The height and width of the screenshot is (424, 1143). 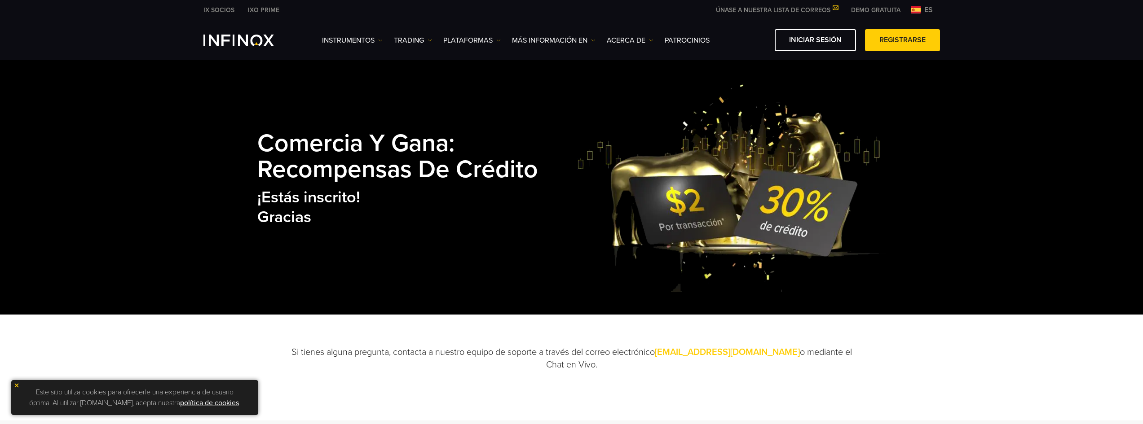 What do you see at coordinates (572, 359) in the screenshot?
I see `p: Si tienes alguna pregunta, contacta a nuestro equipo de soporte a través del correo electrónico o...` at bounding box center [572, 359].